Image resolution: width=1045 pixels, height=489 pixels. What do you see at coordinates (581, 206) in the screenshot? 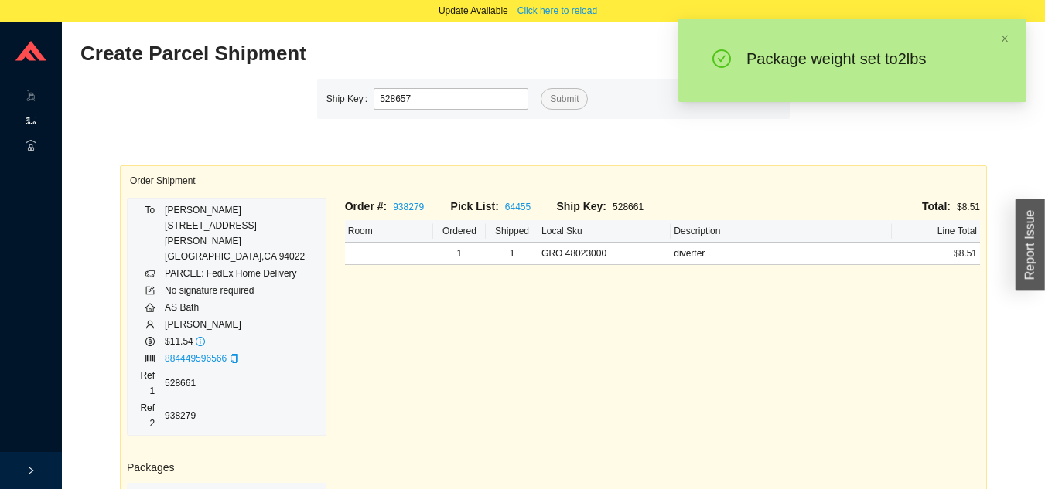
I see `span: Ship Key:` at bounding box center [581, 206].